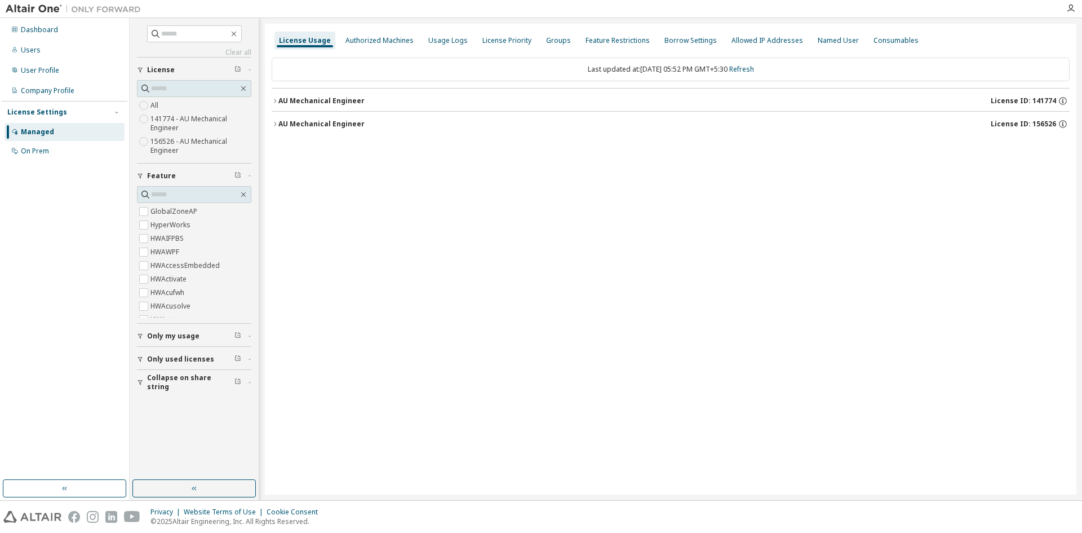 Image resolution: width=1082 pixels, height=533 pixels. Describe the element at coordinates (201, 146) in the screenshot. I see `label: 156526 - AU Mechanical Engineer` at that location.